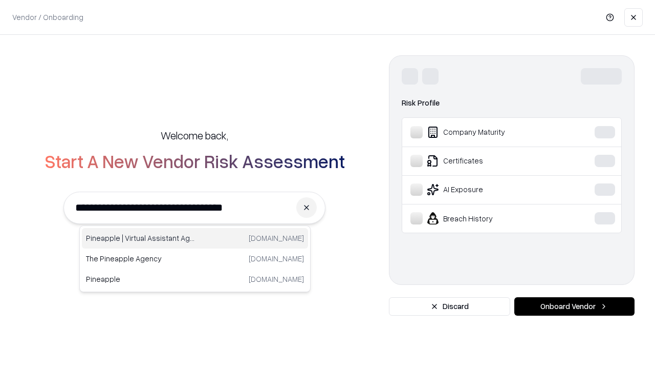  I want to click on div: Certificates, so click(487, 161).